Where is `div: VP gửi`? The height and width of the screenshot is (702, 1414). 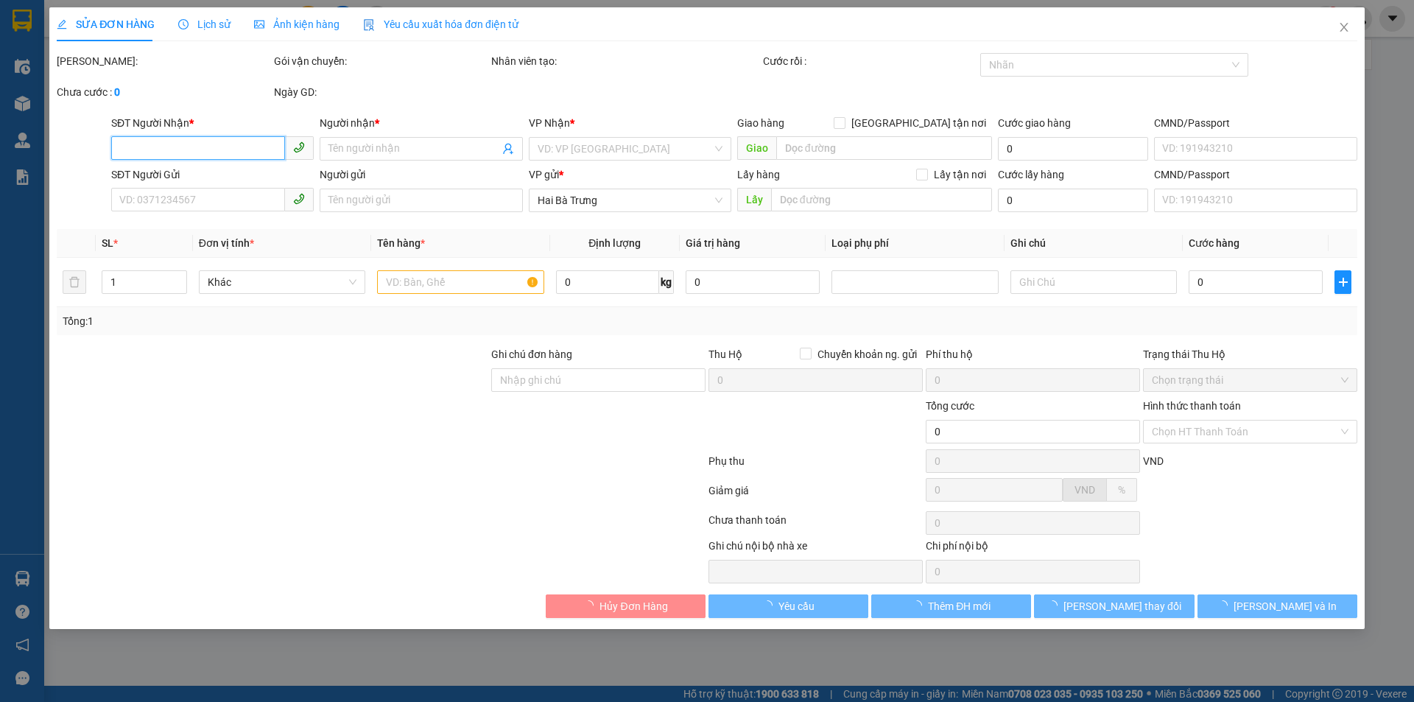
div: VP gửi is located at coordinates (630, 175).